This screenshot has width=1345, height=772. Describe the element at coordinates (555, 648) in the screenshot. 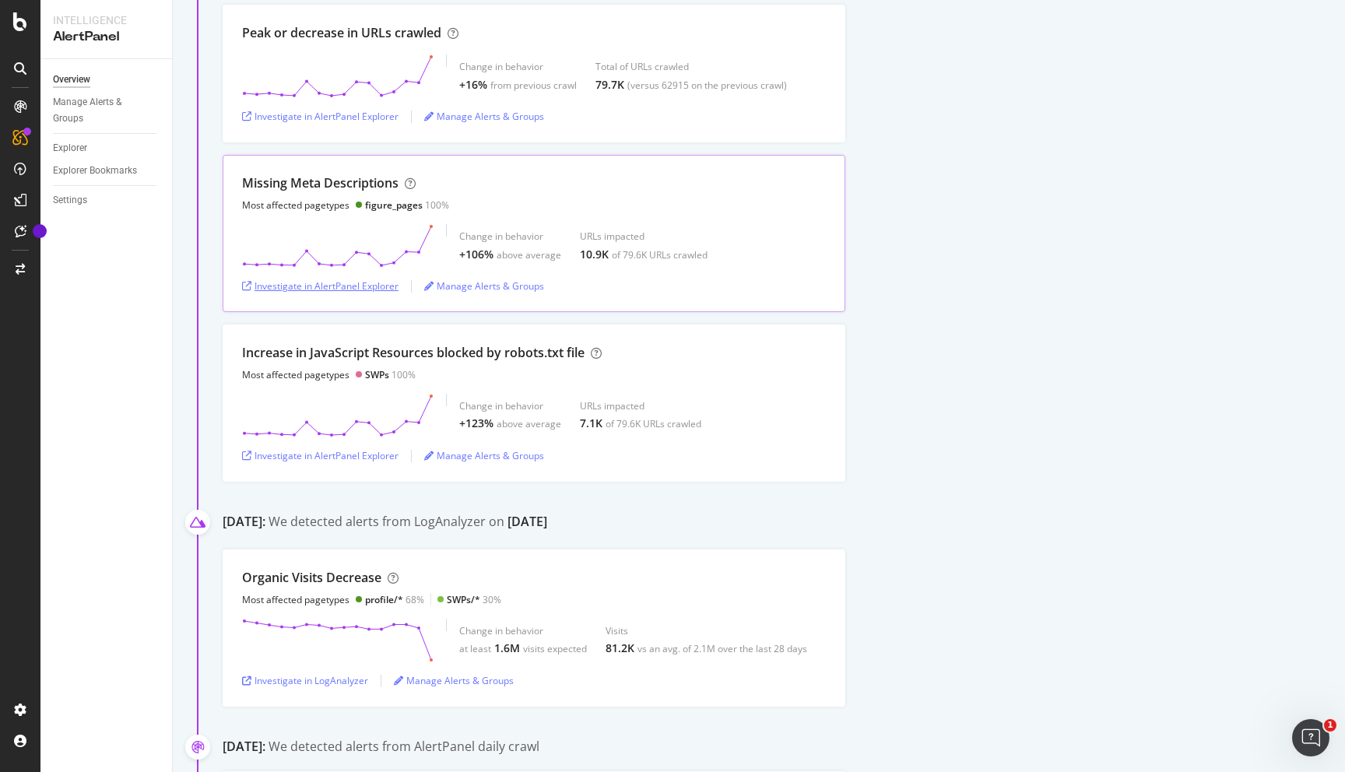

I see `div: visits expected` at that location.